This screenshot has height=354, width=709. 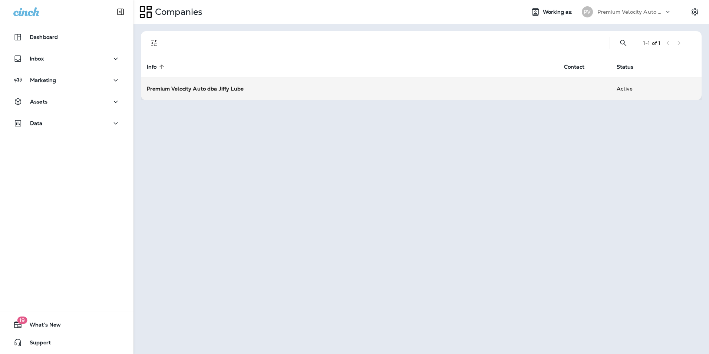 I want to click on button: Settings, so click(x=695, y=12).